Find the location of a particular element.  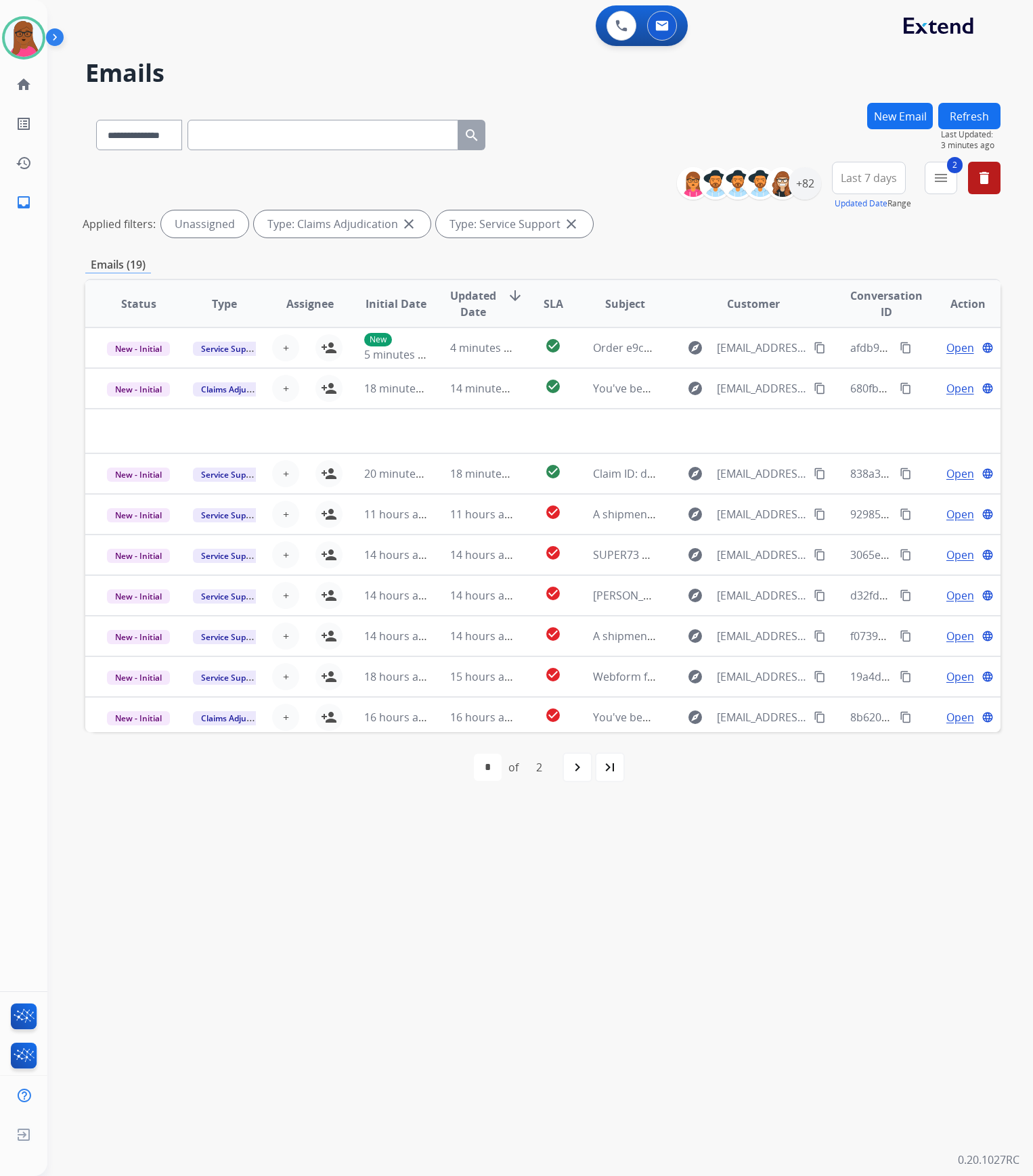

h2: Emails is located at coordinates (543, 73).